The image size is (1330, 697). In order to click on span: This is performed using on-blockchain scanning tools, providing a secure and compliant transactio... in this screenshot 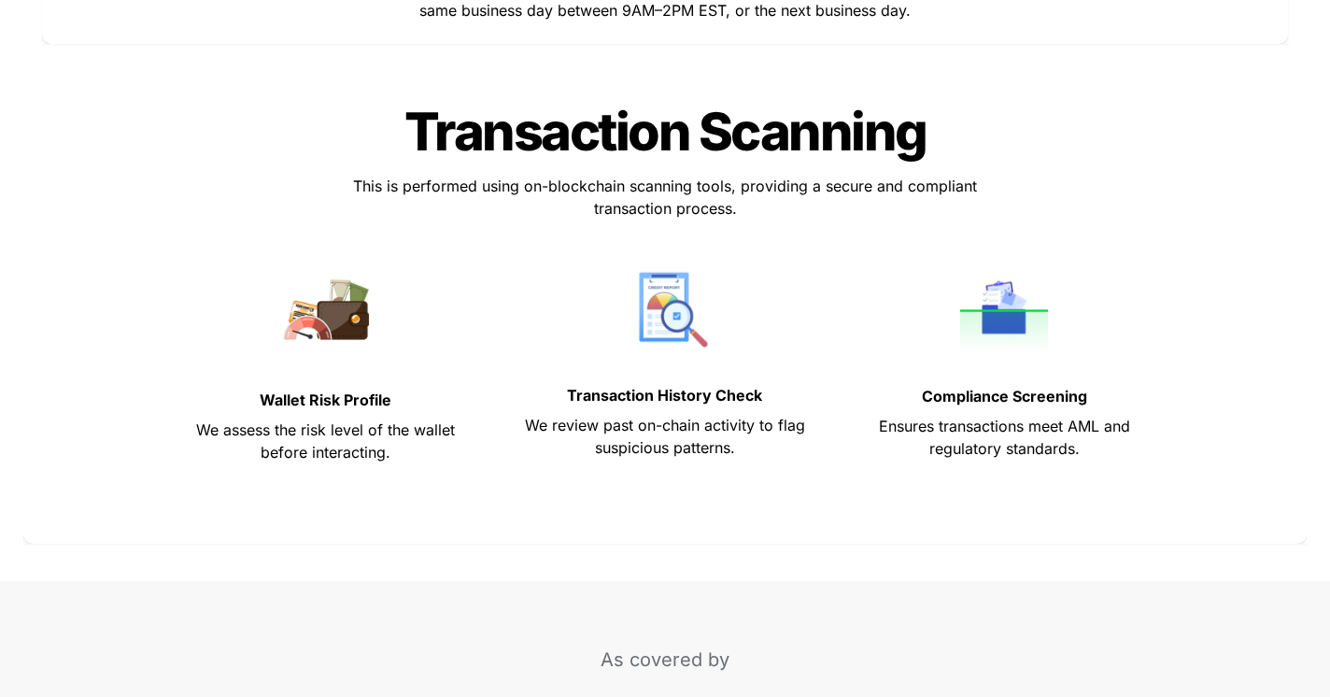, I will do `click(667, 197)`.